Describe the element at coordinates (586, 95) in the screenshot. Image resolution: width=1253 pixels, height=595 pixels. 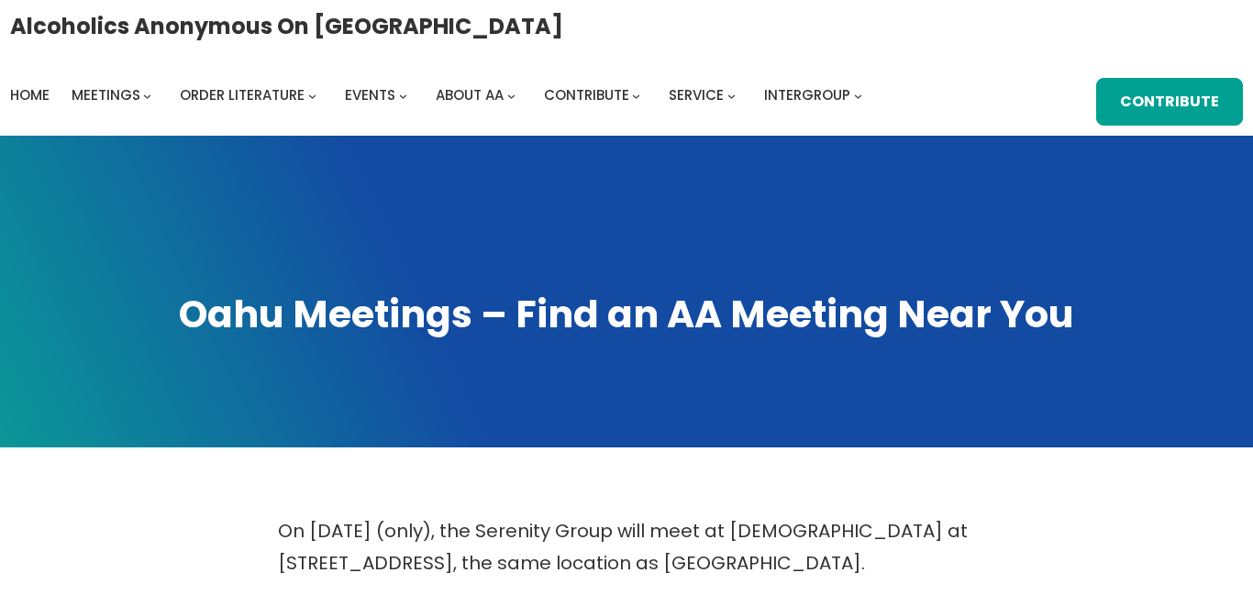
I see `span: Contribute` at that location.